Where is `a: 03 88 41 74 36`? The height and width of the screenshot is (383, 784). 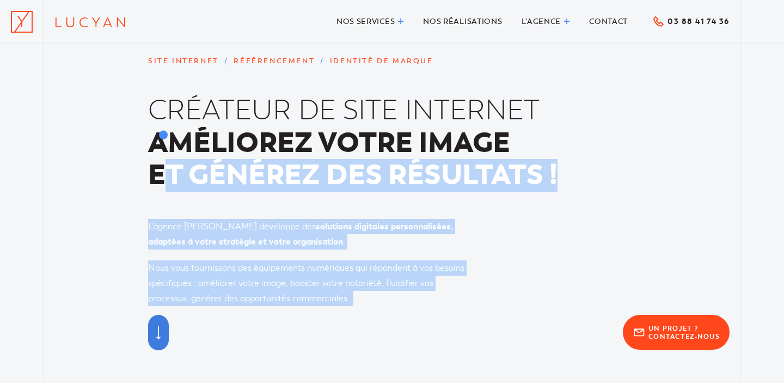
a: 03 88 41 74 36 is located at coordinates (690, 21).